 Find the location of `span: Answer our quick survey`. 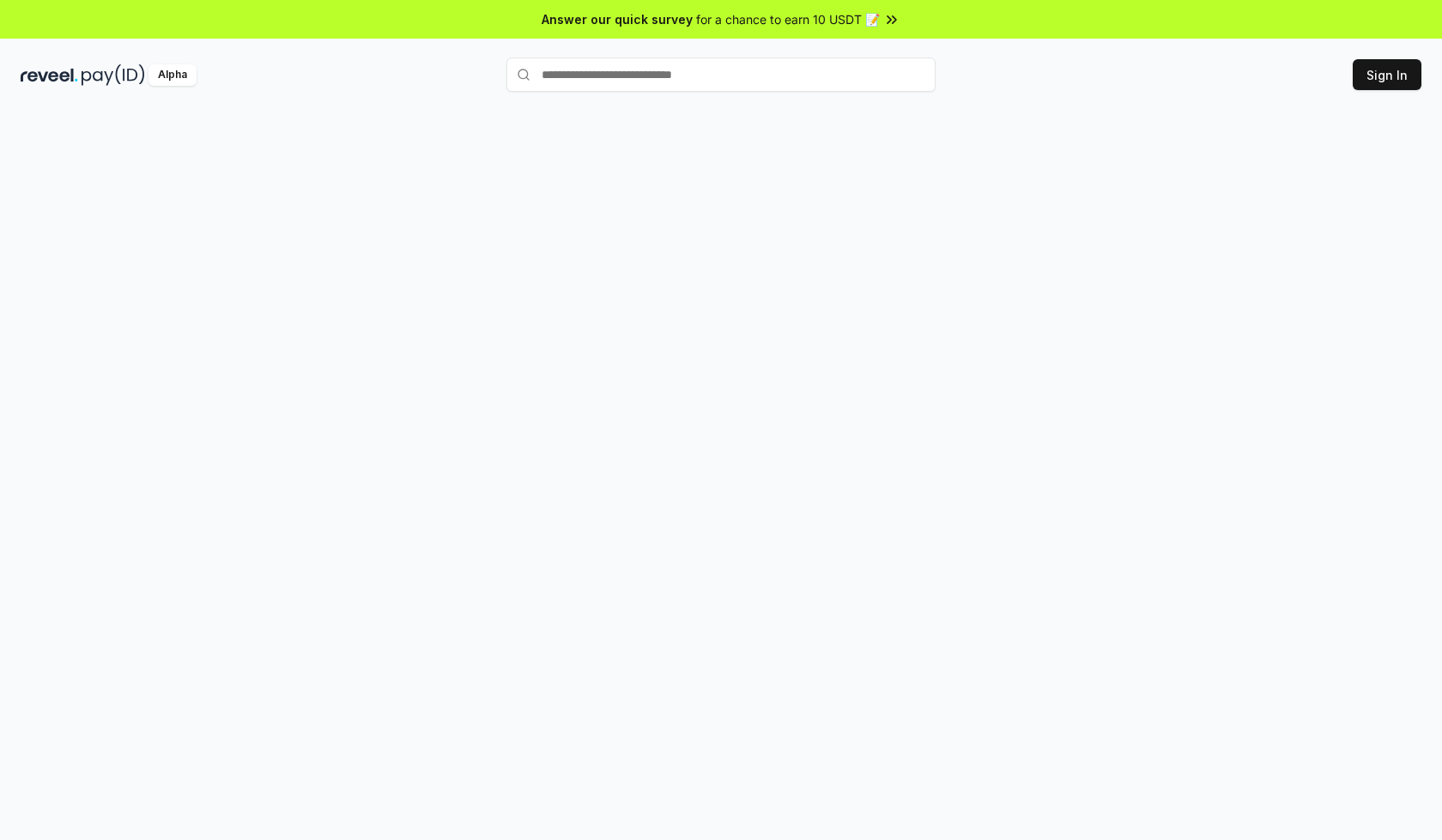

span: Answer our quick survey is located at coordinates (617, 18).